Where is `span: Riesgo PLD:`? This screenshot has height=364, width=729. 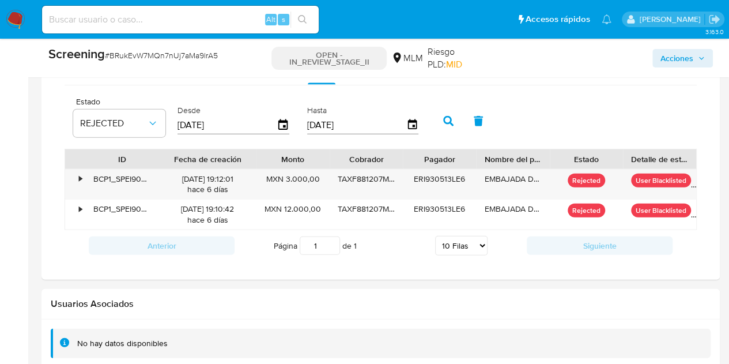 span: Riesgo PLD: is located at coordinates (458, 58).